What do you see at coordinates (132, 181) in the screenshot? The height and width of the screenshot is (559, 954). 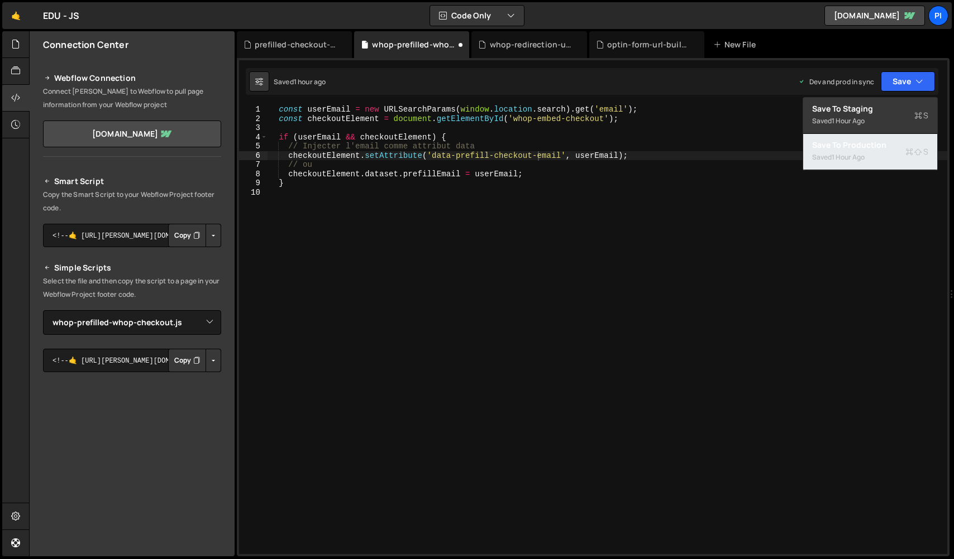 I see `h2: Smart Script` at bounding box center [132, 181].